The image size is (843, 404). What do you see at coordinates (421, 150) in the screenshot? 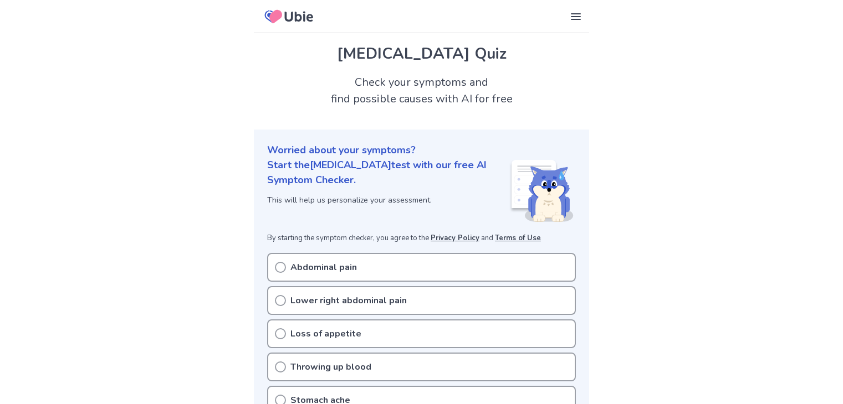
I see `p: Worried about your symptoms?` at bounding box center [421, 150].